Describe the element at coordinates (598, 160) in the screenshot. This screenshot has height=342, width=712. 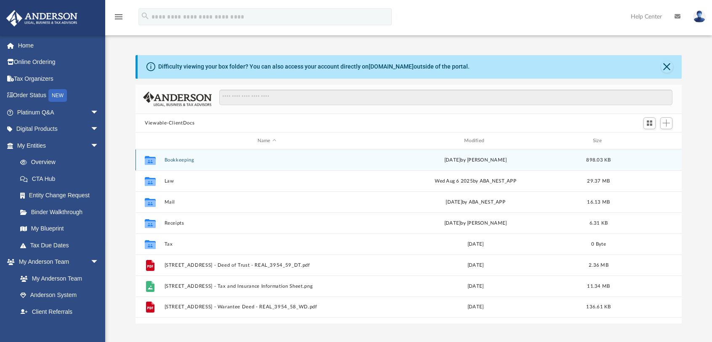
I see `span: 898.03 KB` at that location.